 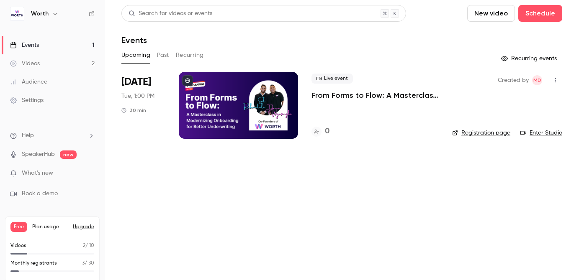 What do you see at coordinates (143, 105) in the screenshot?
I see `div: Sep 23 Tue, 1:00 PM (America/New York)` at bounding box center [143, 105].